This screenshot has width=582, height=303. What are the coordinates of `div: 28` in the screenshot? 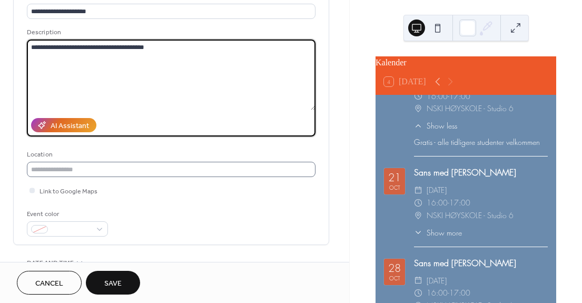 It's located at (395, 268).